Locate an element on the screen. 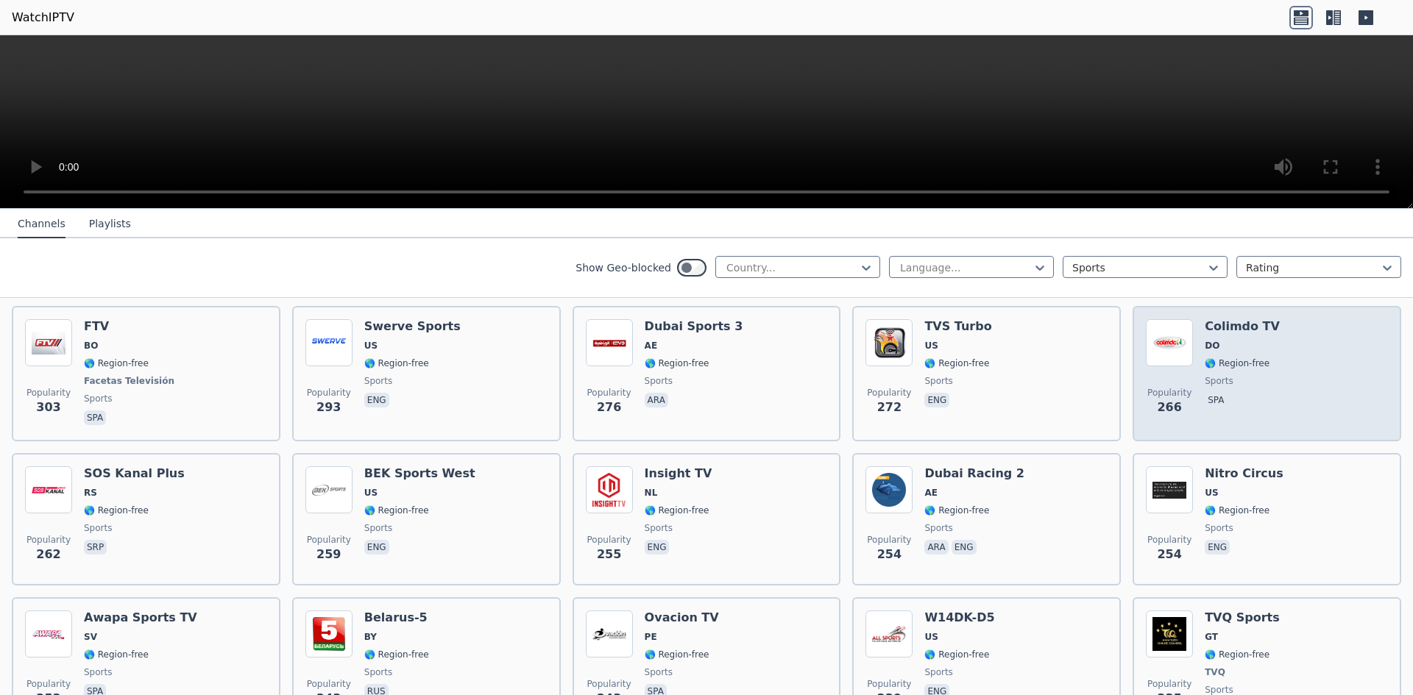 This screenshot has height=695, width=1413. h6: Insight TV is located at coordinates (678, 474).